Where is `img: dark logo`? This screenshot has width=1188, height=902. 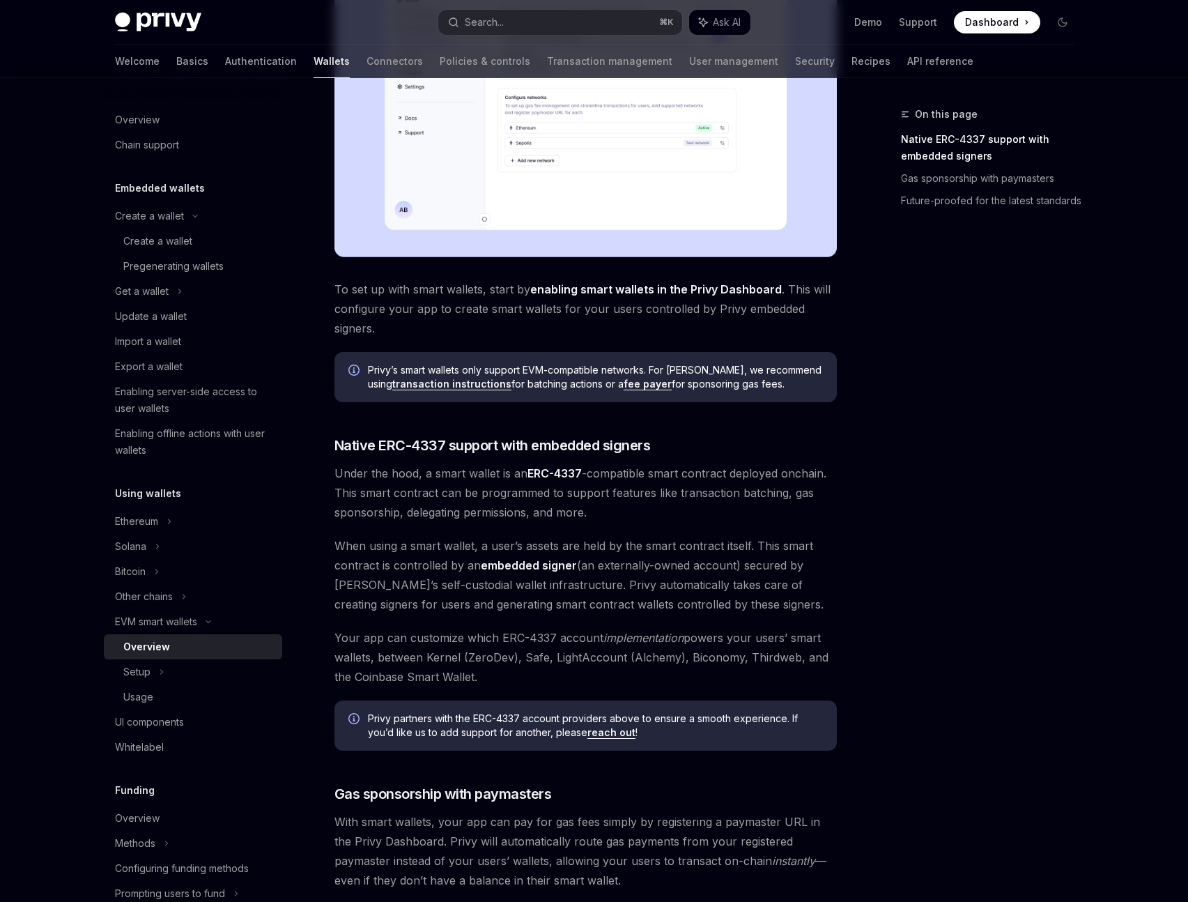
img: dark logo is located at coordinates (158, 22).